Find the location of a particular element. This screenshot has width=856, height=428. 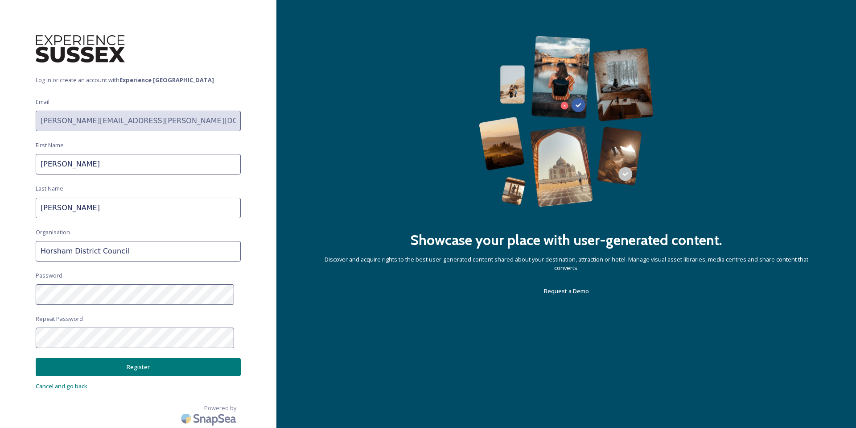

h2: Showcase your place with user-generated content. is located at coordinates (566, 240).